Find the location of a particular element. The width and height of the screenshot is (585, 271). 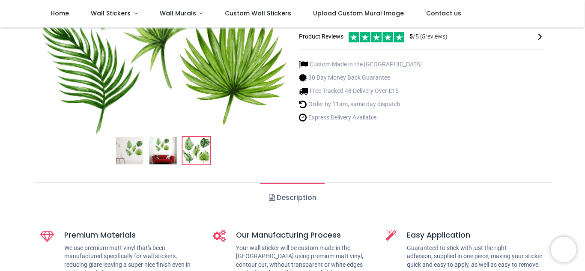

img: WS-47150-02 is located at coordinates (163, 151).